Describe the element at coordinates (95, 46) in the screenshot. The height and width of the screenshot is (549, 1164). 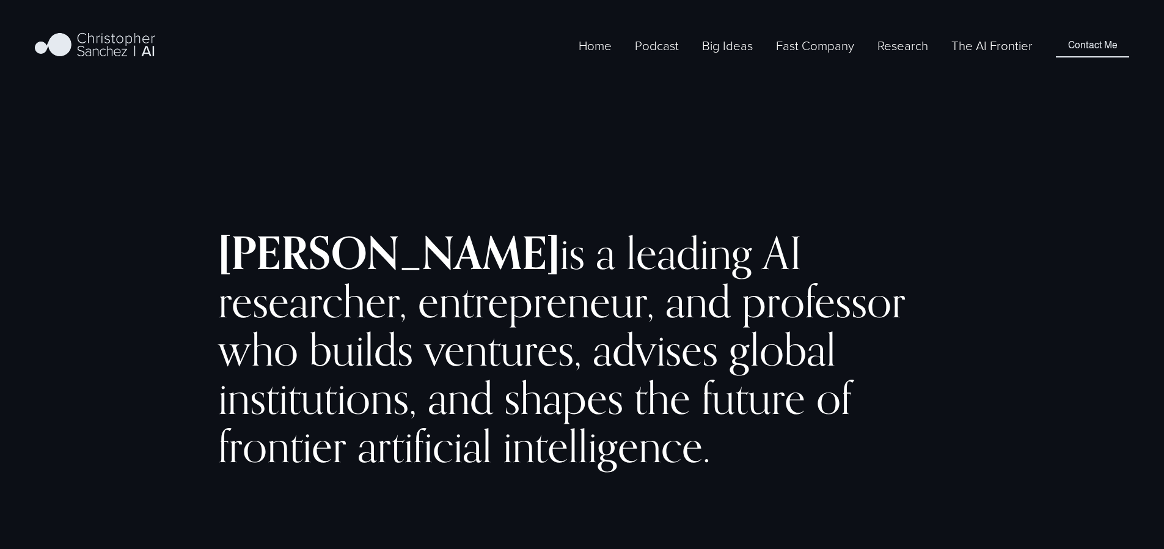
I see `img: Christopher Sanchez | AI` at that location.